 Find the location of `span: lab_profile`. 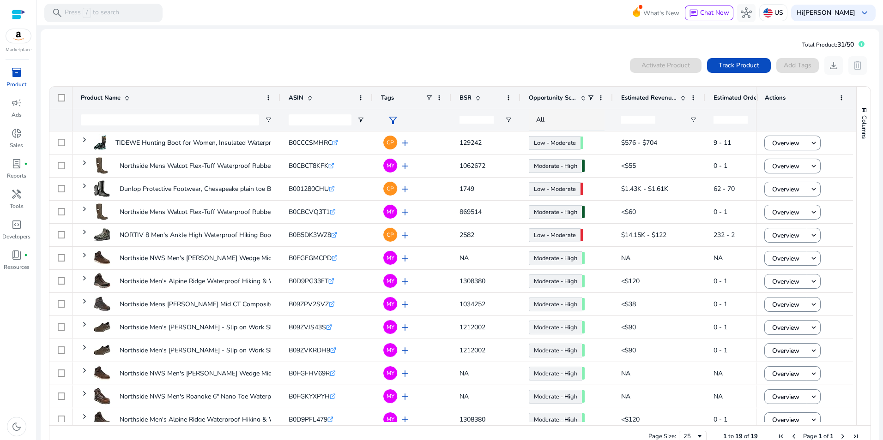

span: lab_profile is located at coordinates (17, 164).